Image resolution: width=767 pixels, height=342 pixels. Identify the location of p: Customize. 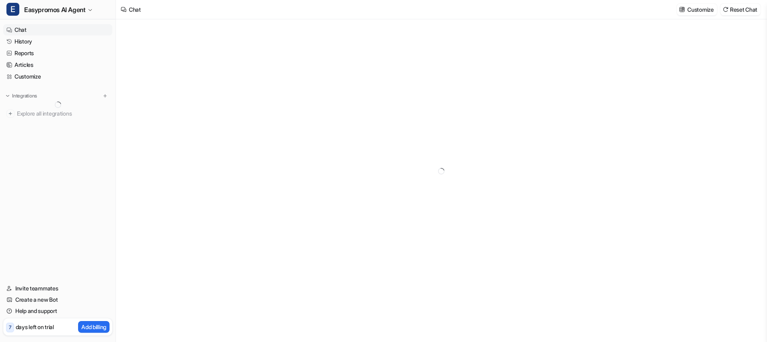
(700, 9).